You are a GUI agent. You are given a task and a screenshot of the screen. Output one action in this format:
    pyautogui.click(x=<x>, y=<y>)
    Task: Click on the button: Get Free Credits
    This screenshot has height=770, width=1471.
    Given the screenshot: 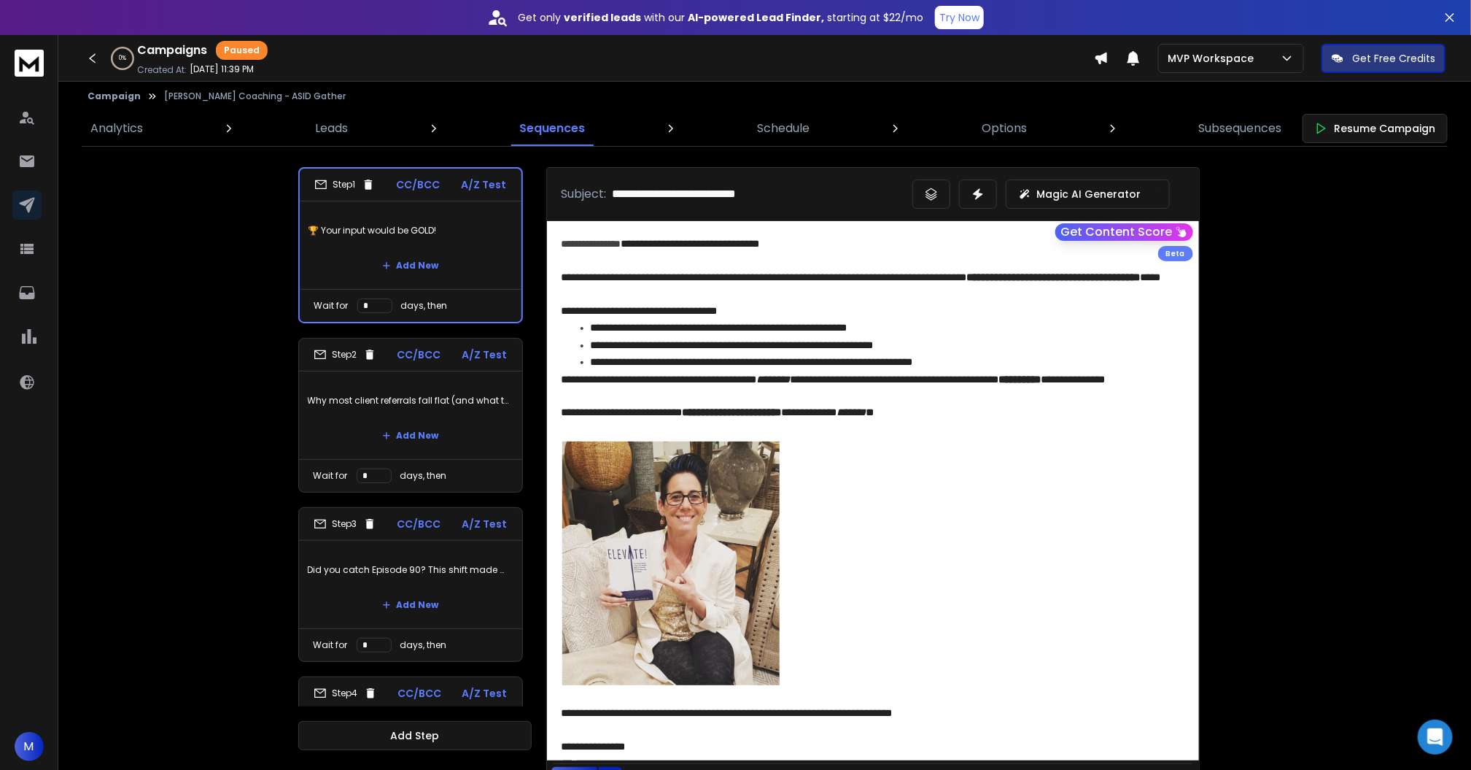 What is the action you would take?
    pyautogui.click(x=1384, y=58)
    